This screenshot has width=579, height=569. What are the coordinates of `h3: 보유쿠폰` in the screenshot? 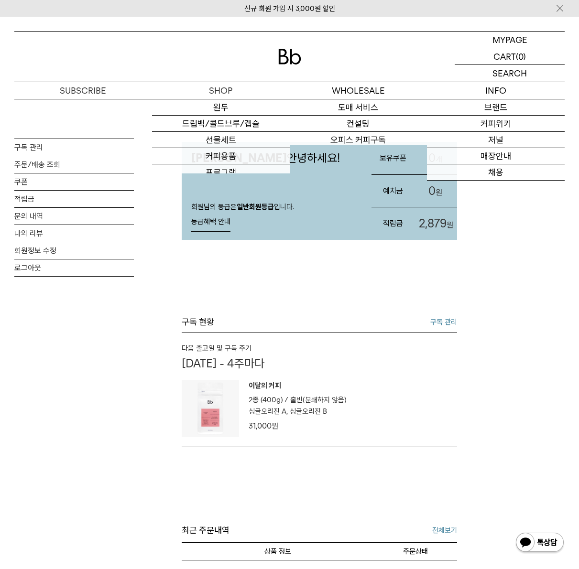 It's located at (392, 158).